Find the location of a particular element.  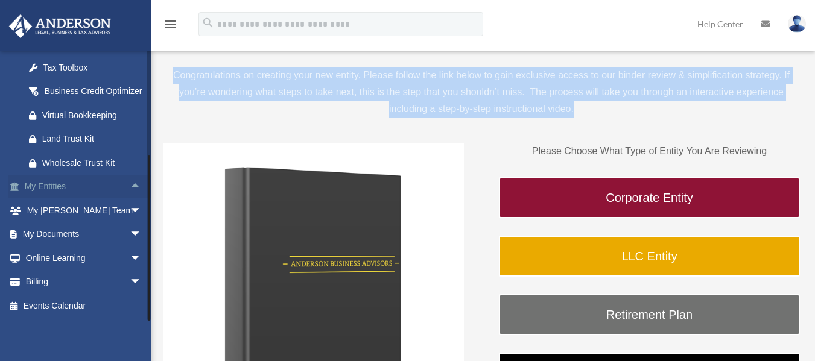

a: LLC Entity is located at coordinates (649, 256).